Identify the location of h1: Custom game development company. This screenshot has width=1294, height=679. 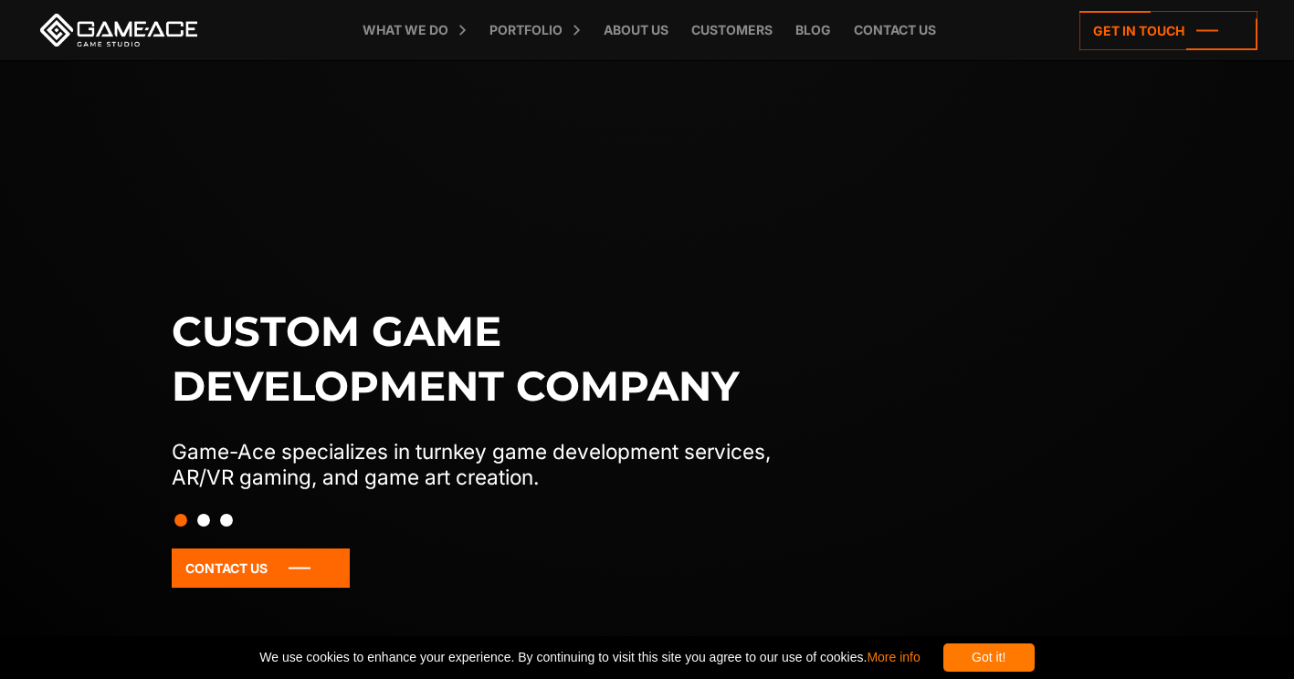
(490, 359).